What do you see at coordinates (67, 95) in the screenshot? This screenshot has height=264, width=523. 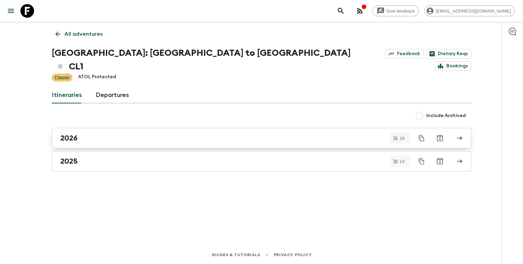 I see `a: Itineraries` at bounding box center [67, 95].